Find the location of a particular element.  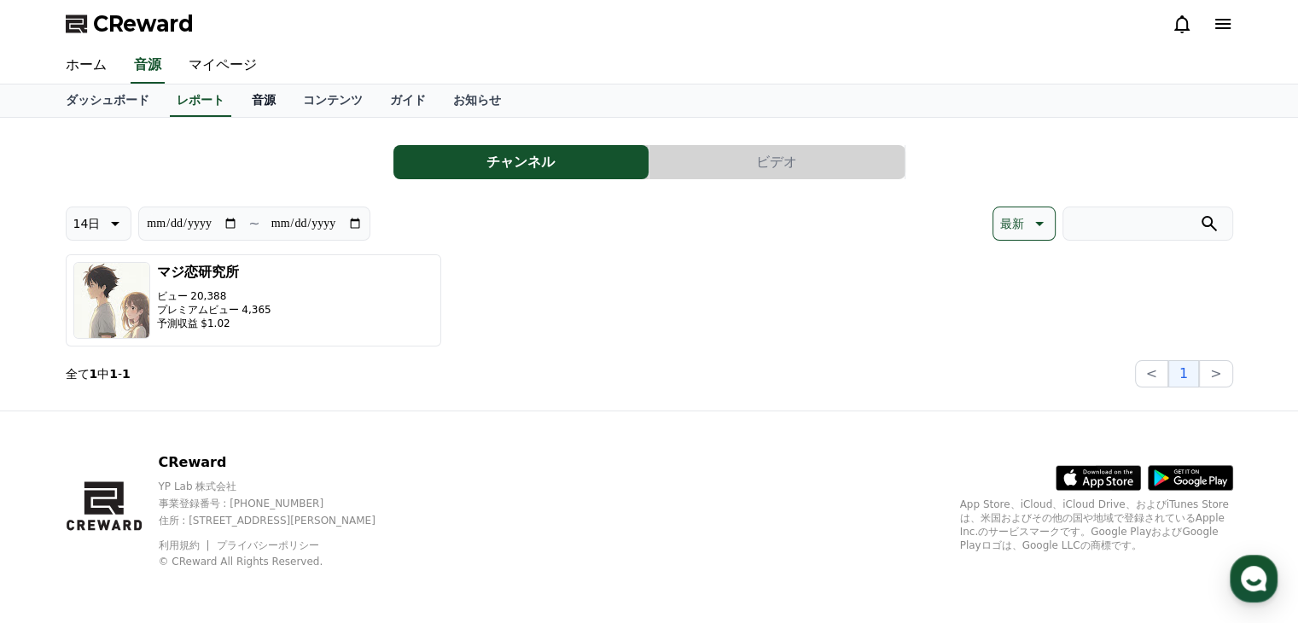

img: マジ恋研究所 is located at coordinates (112, 300).